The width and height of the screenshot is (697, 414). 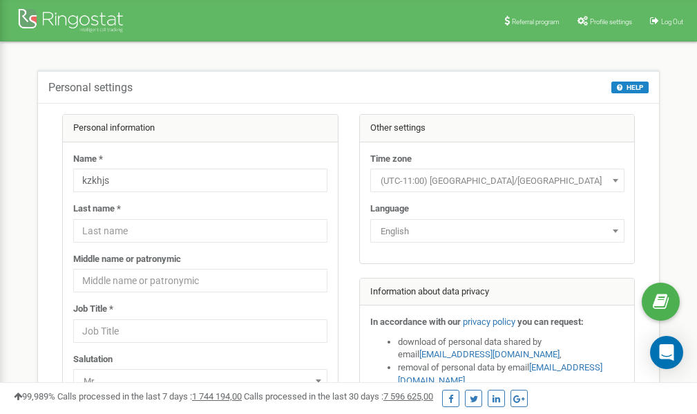 I want to click on label: Middle name or patronymic, so click(x=127, y=259).